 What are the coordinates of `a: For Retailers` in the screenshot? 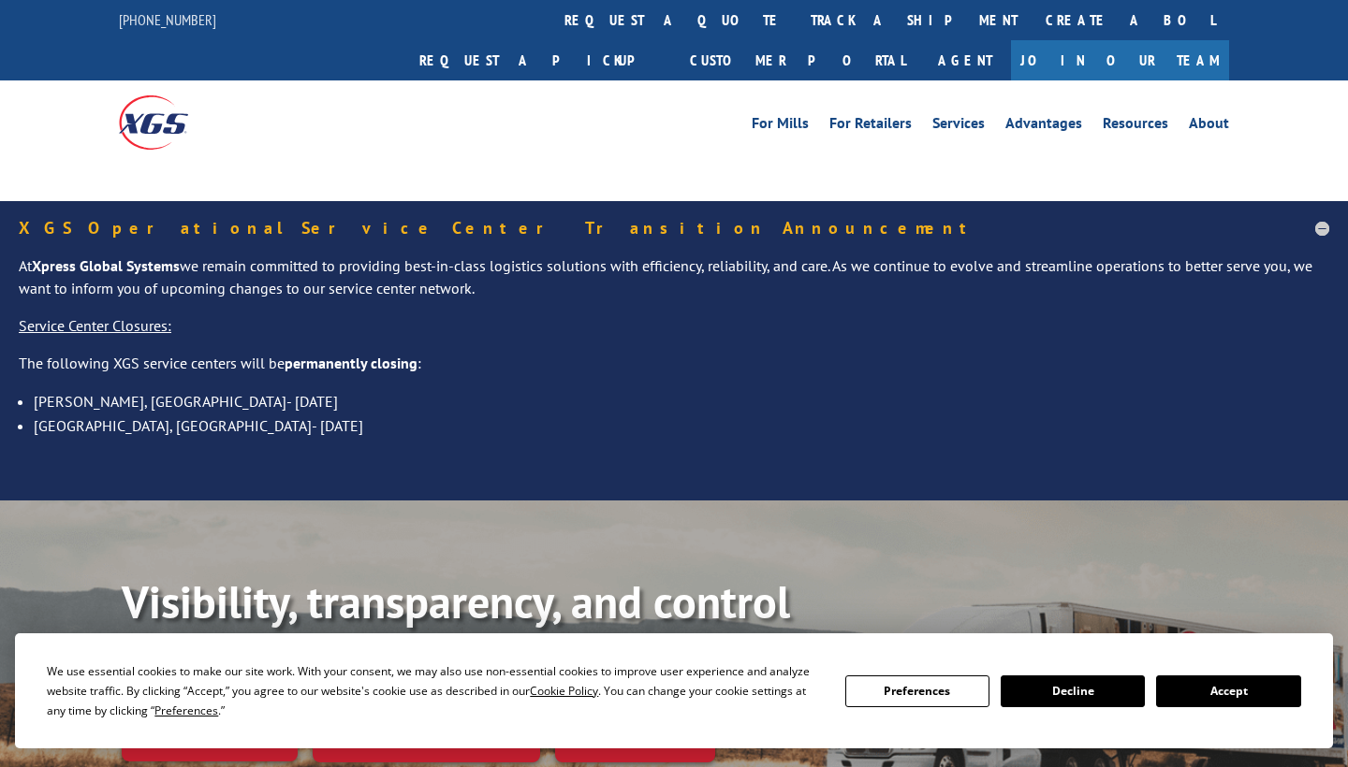 It's located at (870, 126).